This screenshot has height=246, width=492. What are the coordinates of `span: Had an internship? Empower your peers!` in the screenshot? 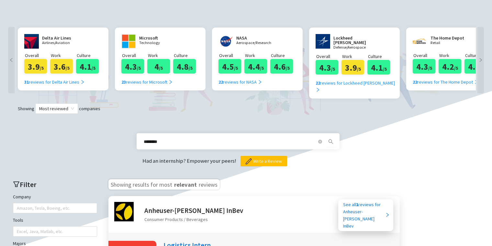 It's located at (190, 161).